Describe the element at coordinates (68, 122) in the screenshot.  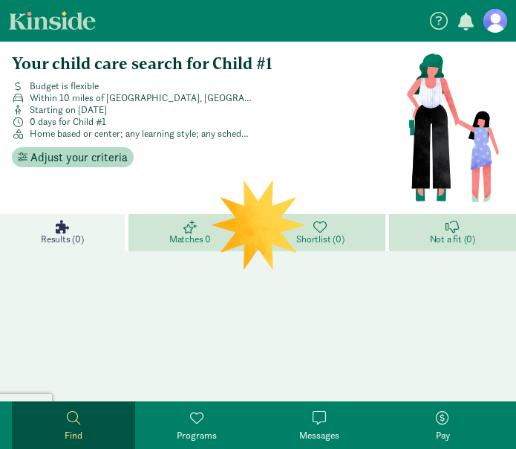
I see `span: 0 days for Child #1` at that location.